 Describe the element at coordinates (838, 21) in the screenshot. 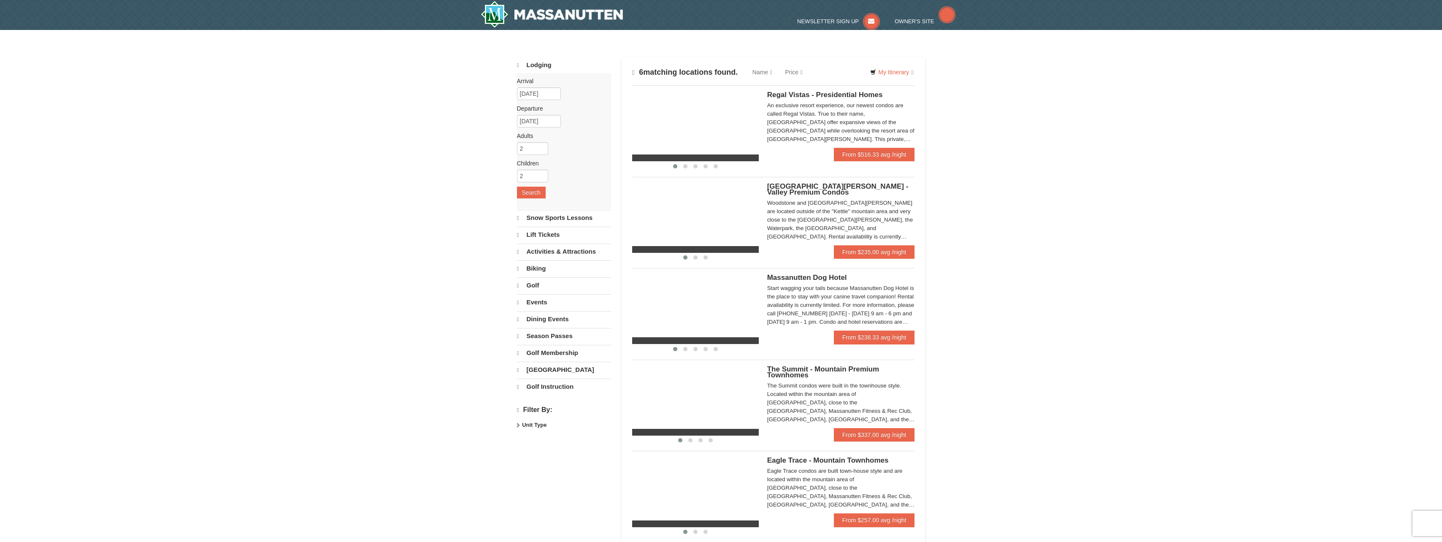

I see `a: Newsletter Sign Up` at that location.